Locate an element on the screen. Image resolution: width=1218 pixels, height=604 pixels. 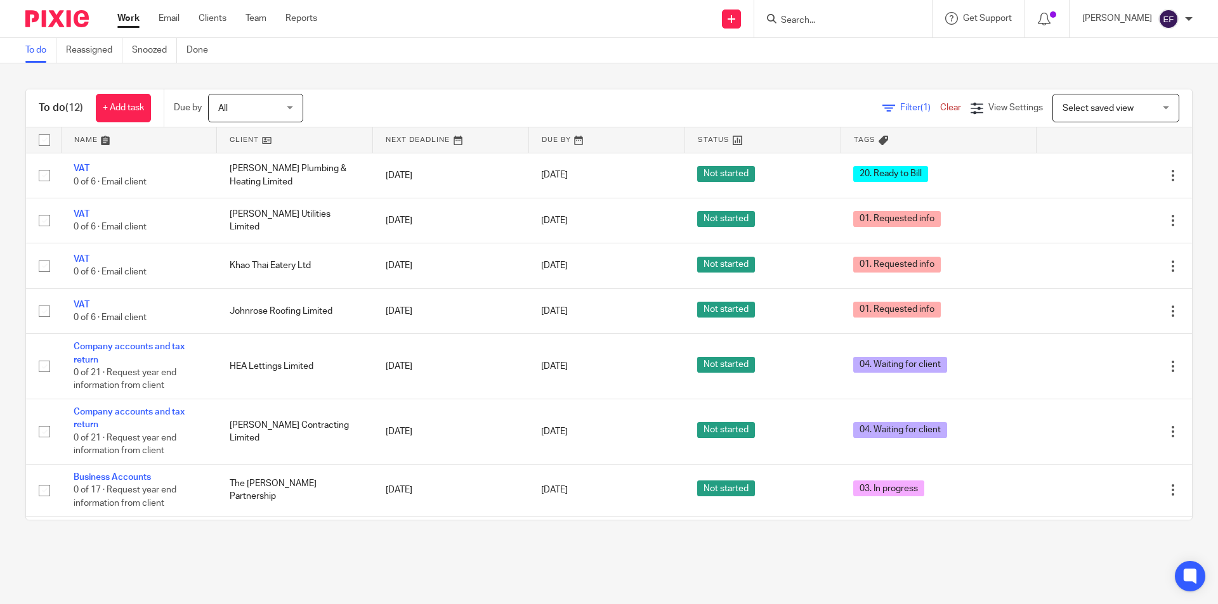
a: Reassigned is located at coordinates (94, 50).